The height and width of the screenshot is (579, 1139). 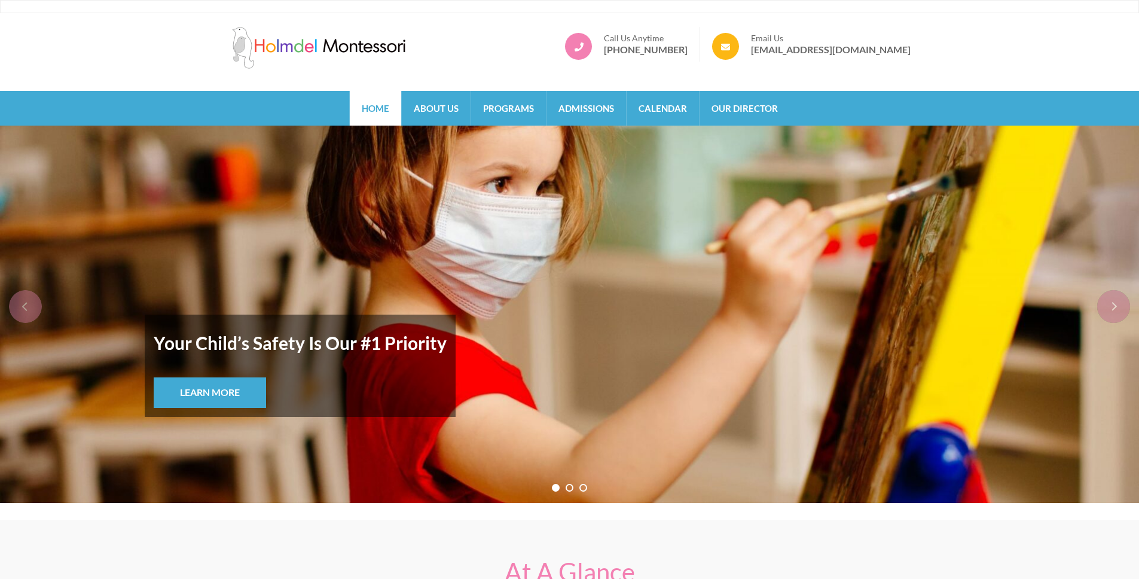 I want to click on div: next, so click(x=1113, y=306).